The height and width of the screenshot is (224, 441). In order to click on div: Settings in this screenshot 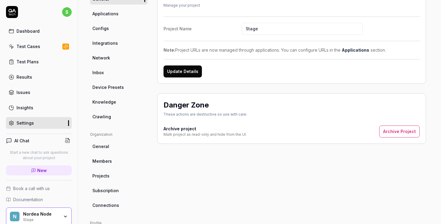, I will do `click(25, 123)`.